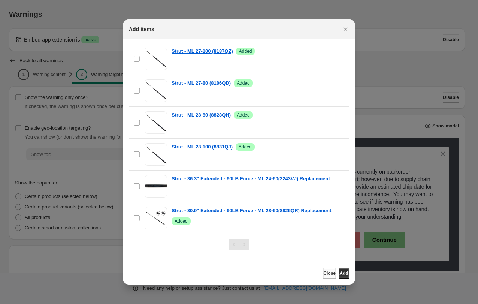 This screenshot has width=478, height=304. Describe the element at coordinates (201, 115) in the screenshot. I see `a: Strut - ML 28-80 (8828QH)` at that location.